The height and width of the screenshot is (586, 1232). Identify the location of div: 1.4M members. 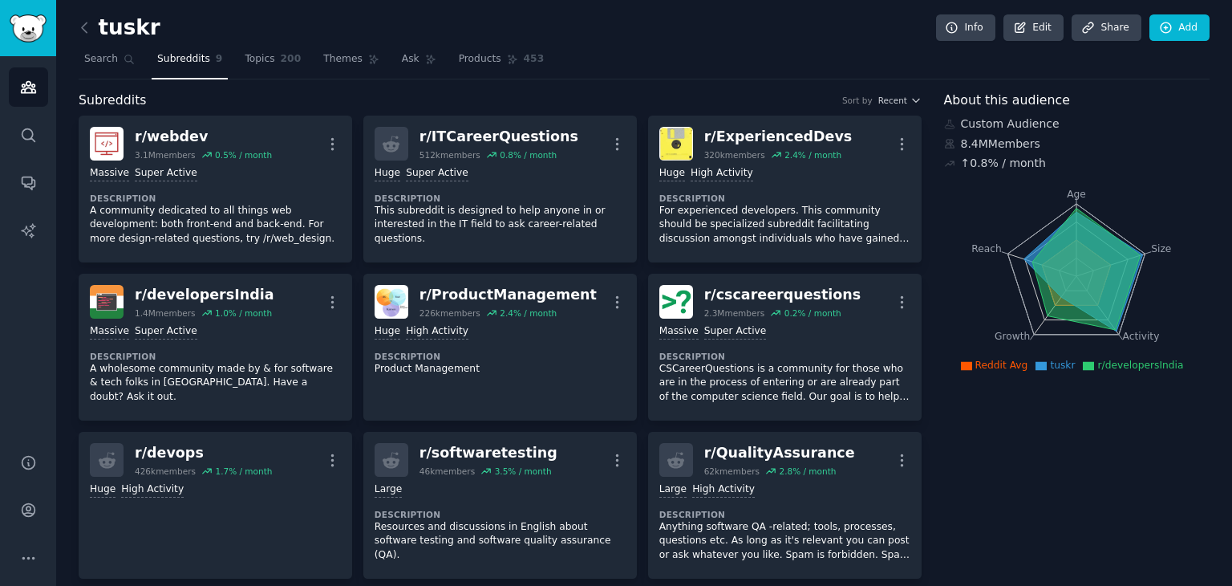
(165, 313).